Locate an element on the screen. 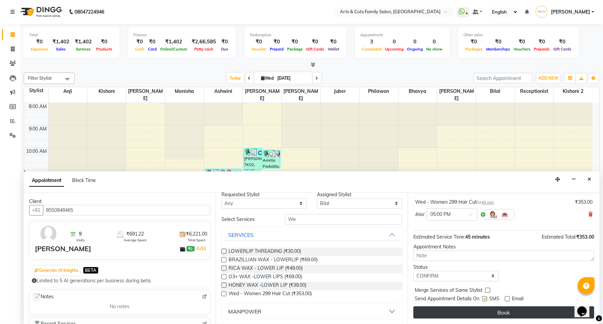 The image size is (603, 324). div: MANPOWER is located at coordinates (245, 311).